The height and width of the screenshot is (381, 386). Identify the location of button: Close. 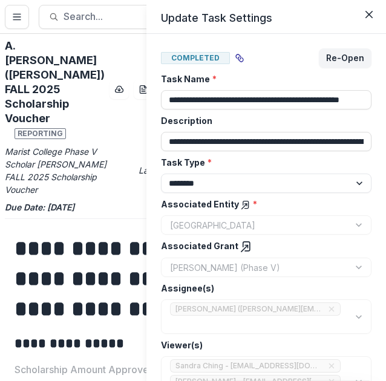
(369, 15).